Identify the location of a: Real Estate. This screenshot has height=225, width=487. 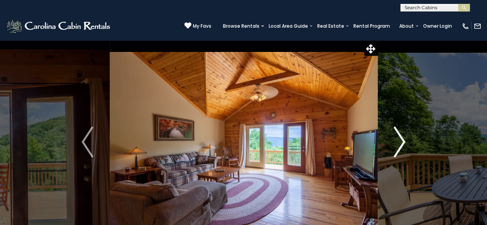
(331, 26).